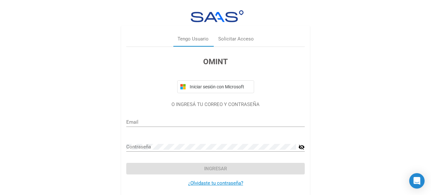 This screenshot has height=195, width=431. I want to click on h3: OMINT, so click(215, 62).